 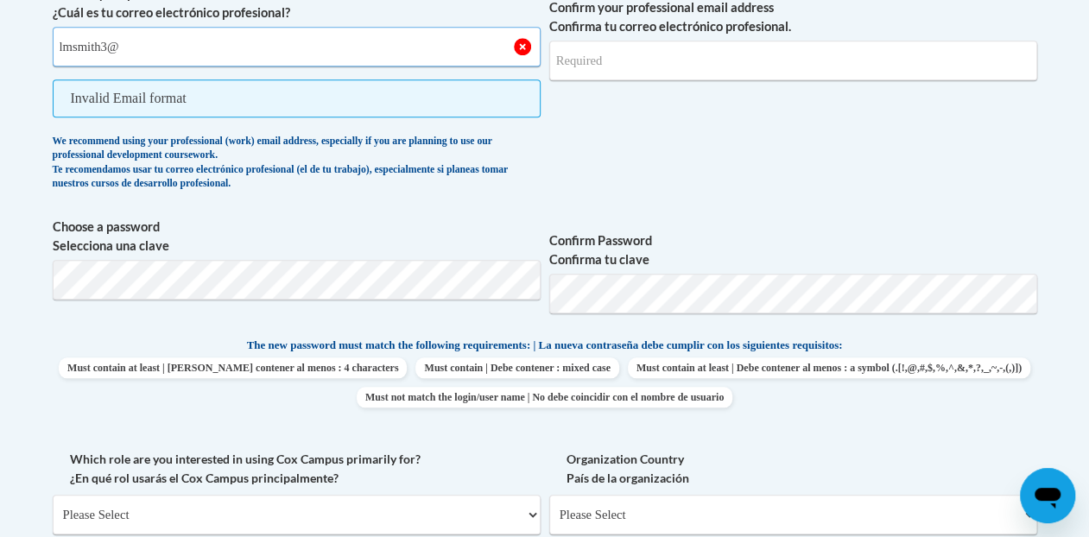 What do you see at coordinates (296, 469) in the screenshot?
I see `label: Which role are you interested in using Cox Campus primarily for? ¿En qué rol usarás el Cox Campus...` at bounding box center [296, 469].